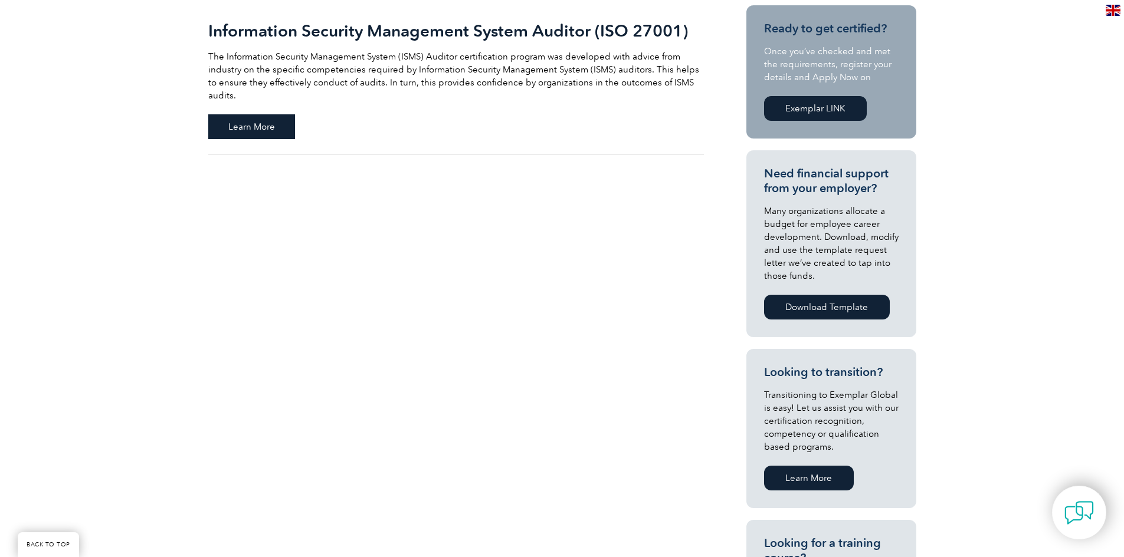 The image size is (1124, 557). What do you see at coordinates (809, 478) in the screenshot?
I see `a: Learn More` at bounding box center [809, 478].